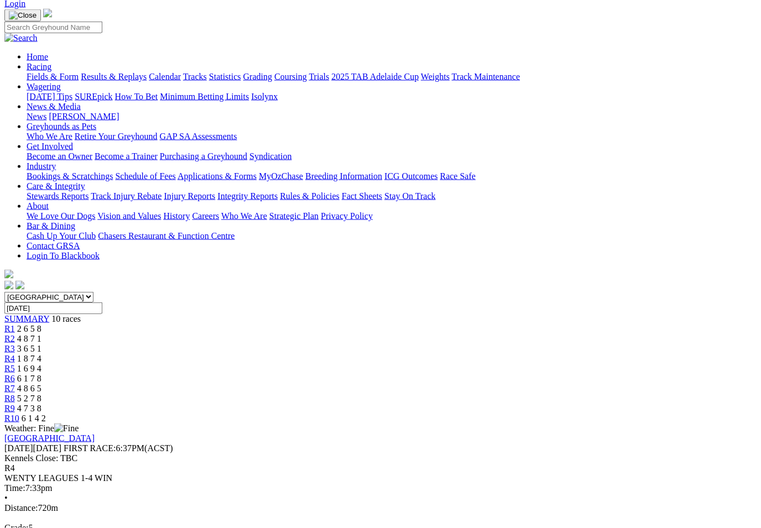 This screenshot has width=761, height=528. What do you see at coordinates (9, 329) in the screenshot?
I see `a: R1` at bounding box center [9, 329].